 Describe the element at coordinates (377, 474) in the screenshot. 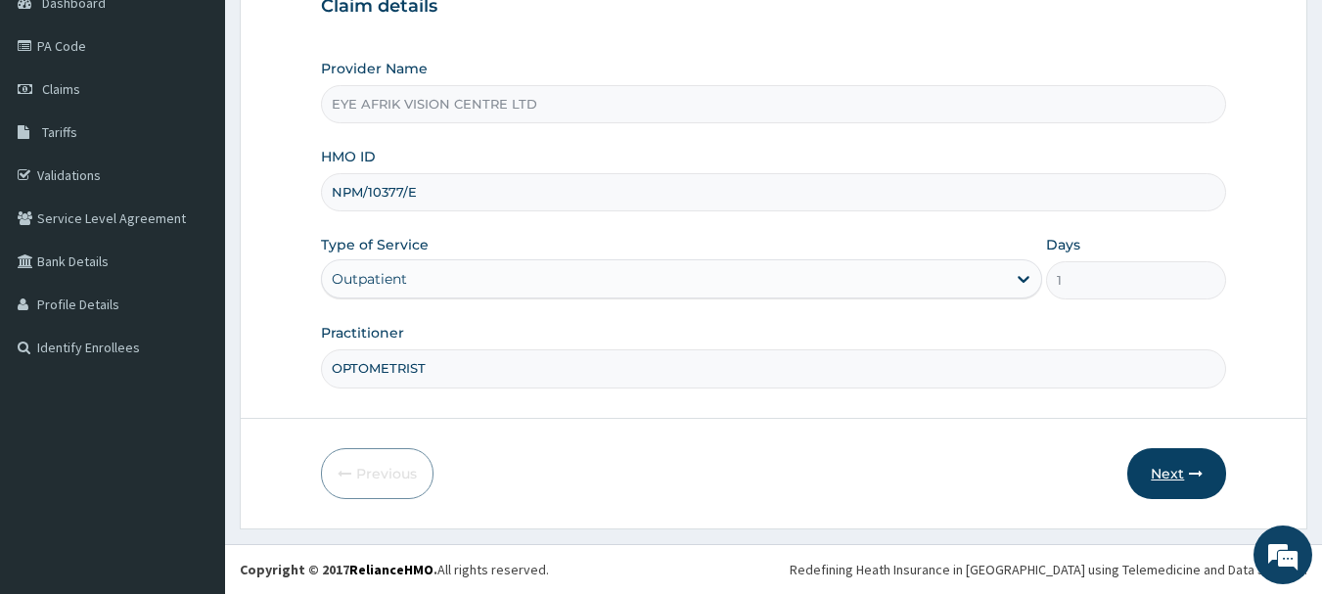

I see `button: Previous` at that location.